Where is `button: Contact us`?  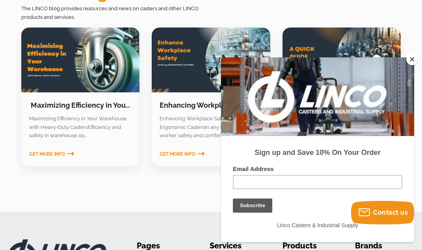 button: Contact us is located at coordinates (382, 213).